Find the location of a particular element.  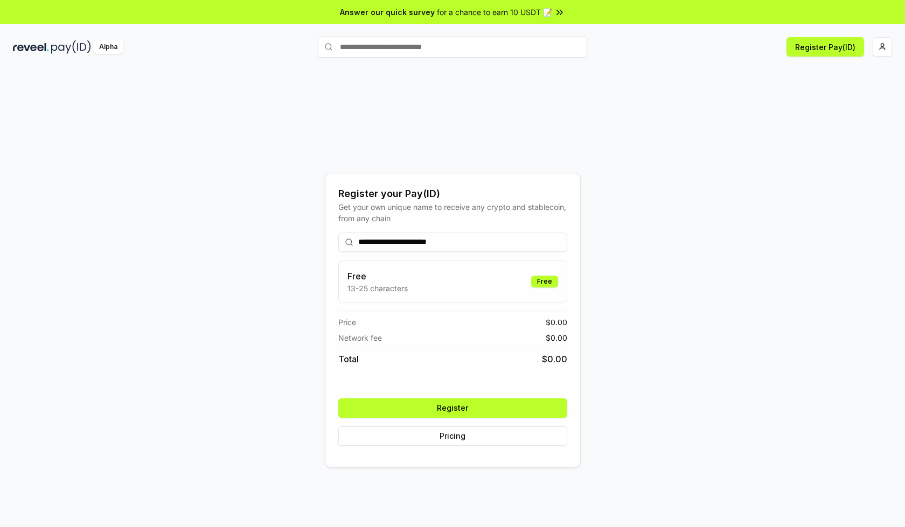

img: reveel_dark is located at coordinates (31, 47).